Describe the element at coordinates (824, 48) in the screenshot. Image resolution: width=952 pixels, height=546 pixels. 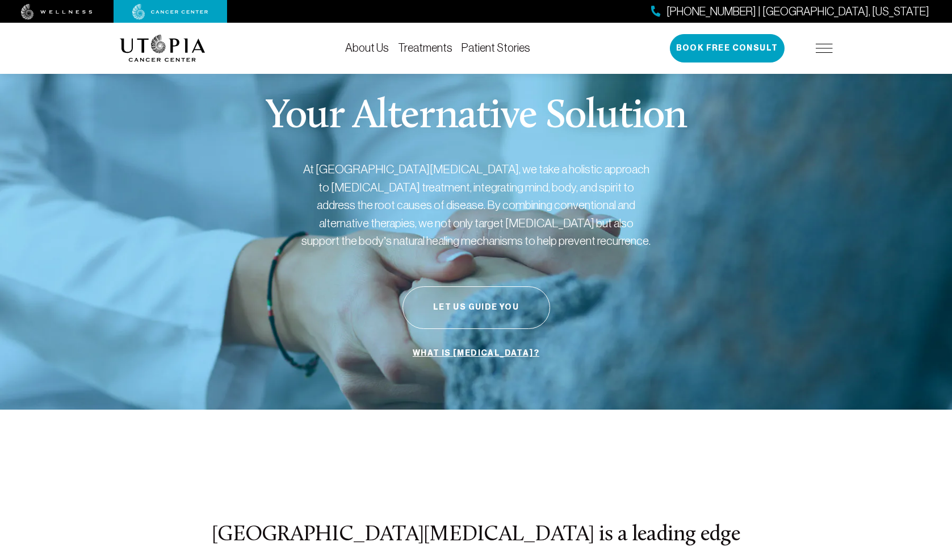
I see `img: icon-hamburger` at that location.